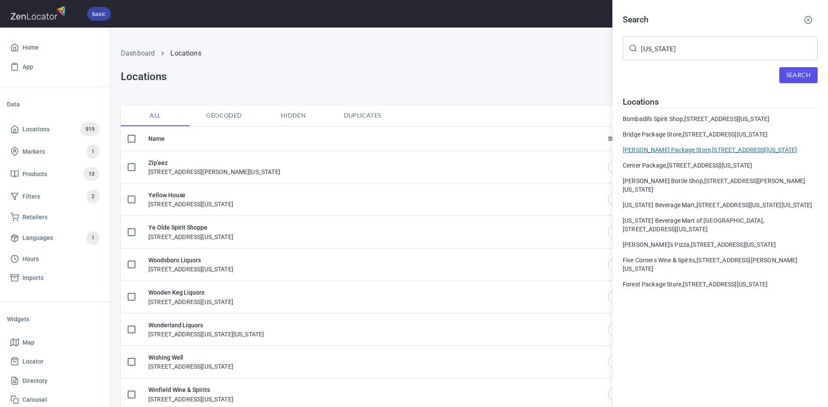 This screenshot has width=828, height=407. Describe the element at coordinates (798, 75) in the screenshot. I see `span: Search` at that location.